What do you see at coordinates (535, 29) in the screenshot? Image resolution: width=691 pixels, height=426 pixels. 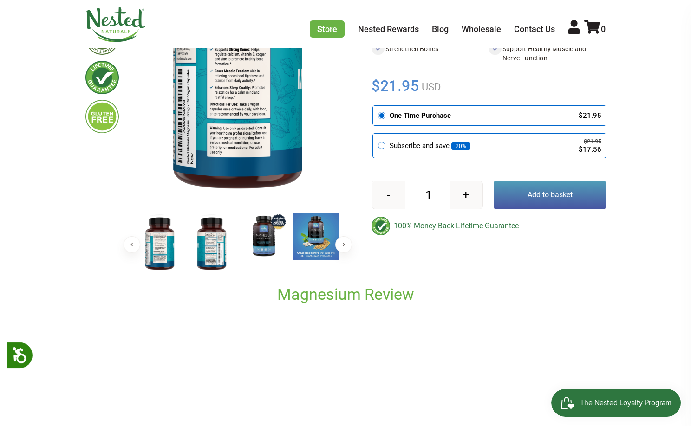 I see `a: Contact Us` at bounding box center [535, 29].